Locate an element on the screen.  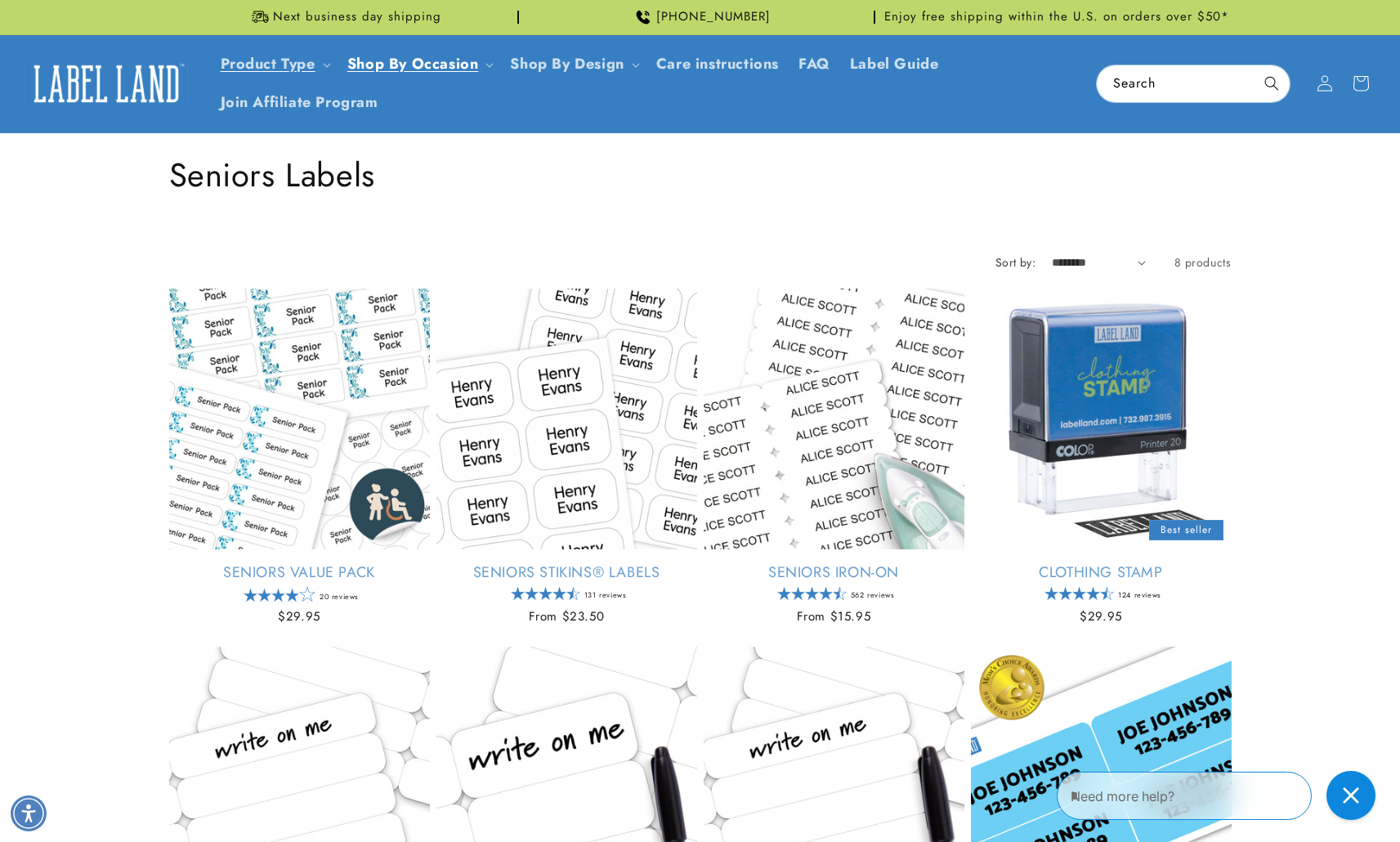
button: Search is located at coordinates (1272, 83).